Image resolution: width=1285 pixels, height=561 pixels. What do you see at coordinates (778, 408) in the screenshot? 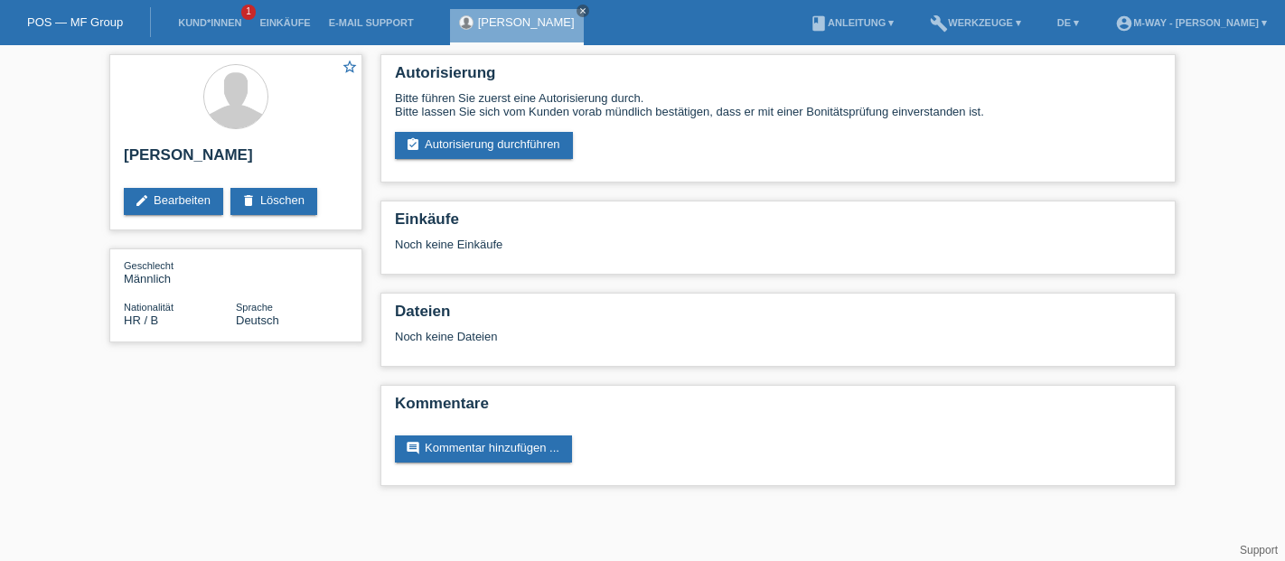
I see `h2: Kommentare` at bounding box center [778, 408].